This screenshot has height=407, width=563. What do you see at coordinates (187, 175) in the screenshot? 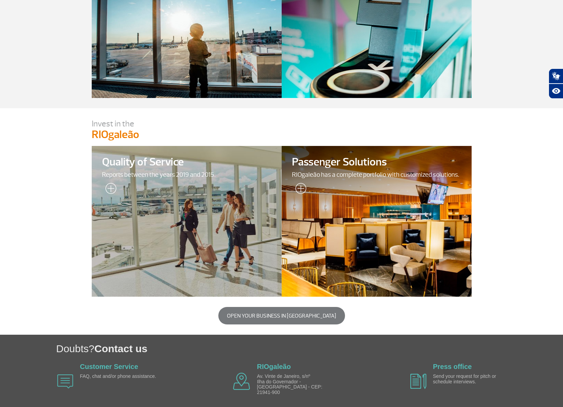
I see `span: Reports between the years 2019 and 2015.` at bounding box center [187, 175].